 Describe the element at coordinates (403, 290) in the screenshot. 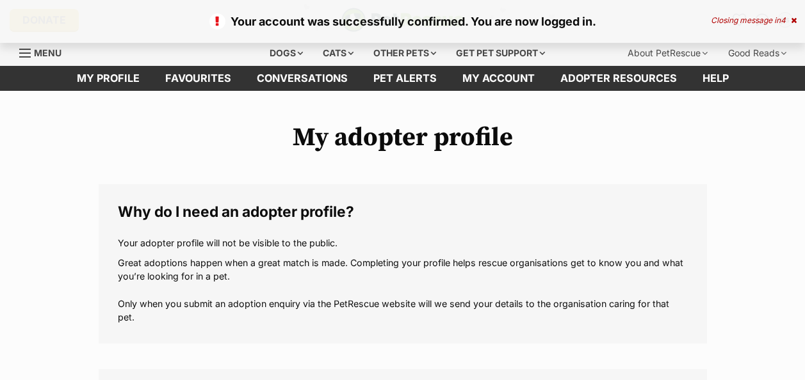

I see `p: Great adoptions happen when a great match is made. Completing your profile helps rescue organisat...` at that location.